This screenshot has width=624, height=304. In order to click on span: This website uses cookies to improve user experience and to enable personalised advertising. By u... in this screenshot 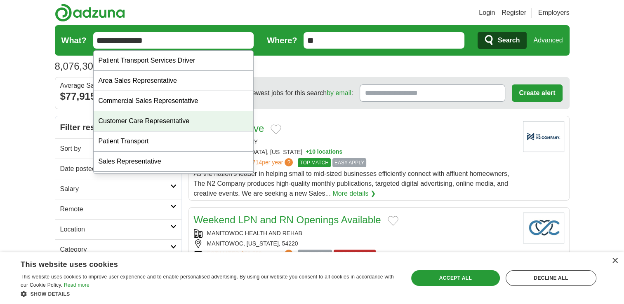, I will do `click(207, 281)`.